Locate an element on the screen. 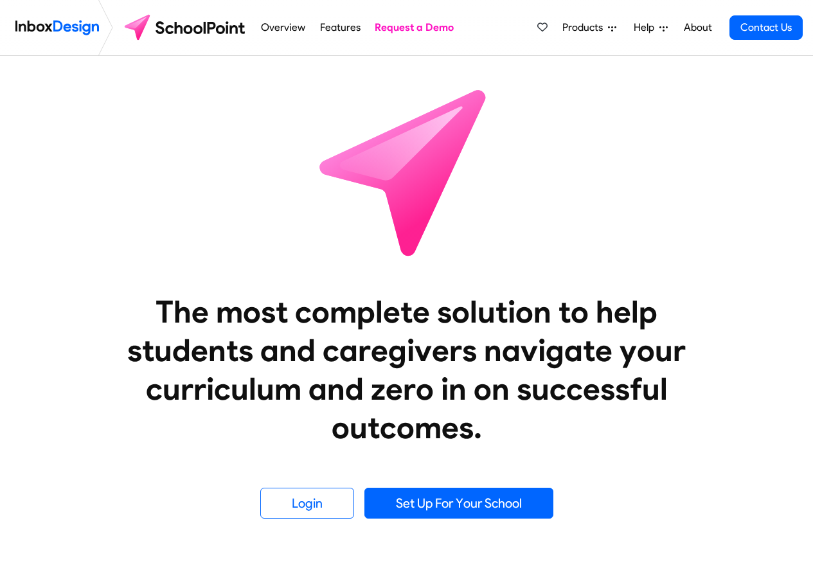  a: Login is located at coordinates (307, 503).